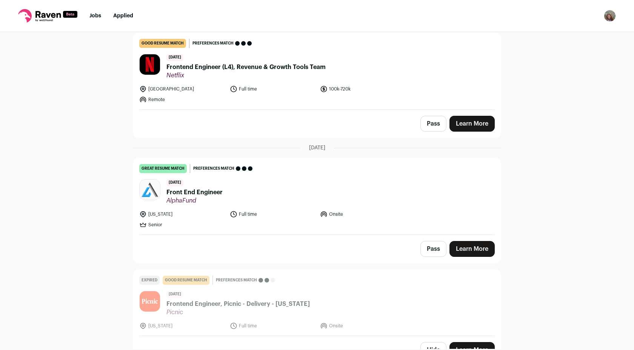  Describe the element at coordinates (246, 67) in the screenshot. I see `span: Frontend Engineer (L4), Revenue & Growth Tools Team` at that location.